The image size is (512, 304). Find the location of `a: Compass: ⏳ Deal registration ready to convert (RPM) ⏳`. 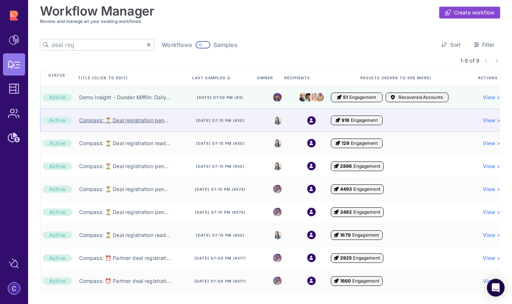

a: Compass: ⏳ Deal registration ready to convert (RPM) ⏳ is located at coordinates (125, 235).